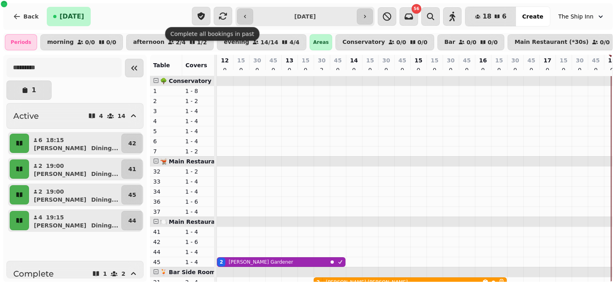 The height and width of the screenshot is (285, 616). What do you see at coordinates (55, 140) in the screenshot?
I see `p: 18:15` at bounding box center [55, 140].